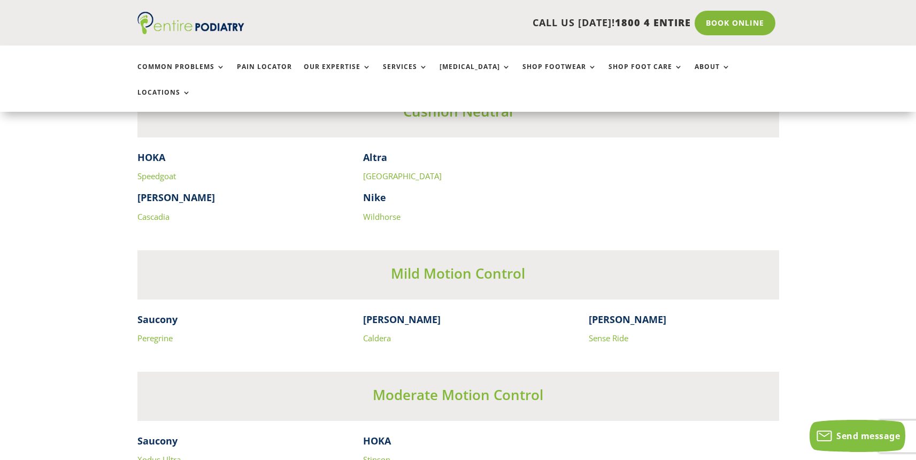 Image resolution: width=916 pixels, height=460 pixels. Describe the element at coordinates (735, 23) in the screenshot. I see `a: Book Online` at that location.